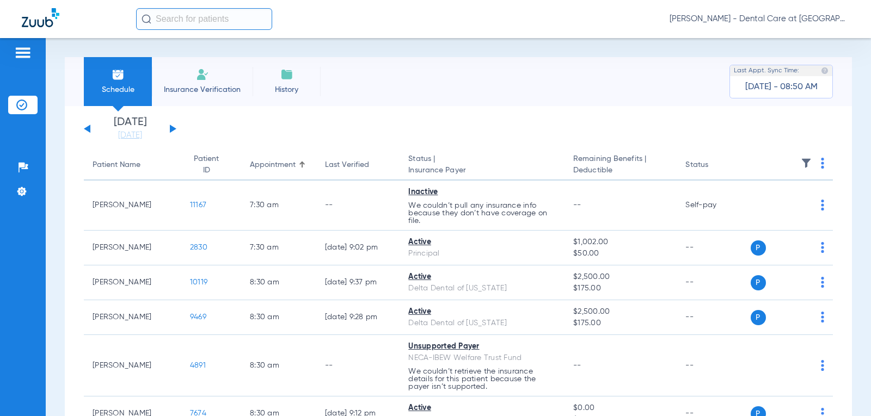 The width and height of the screenshot is (871, 416). What do you see at coordinates (118, 90) in the screenshot?
I see `span: Schedule` at bounding box center [118, 90].